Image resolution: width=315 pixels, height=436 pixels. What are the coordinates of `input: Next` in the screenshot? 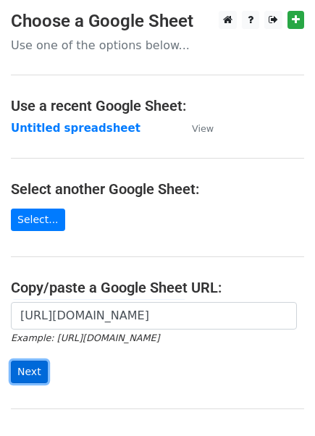 It's located at (29, 372).